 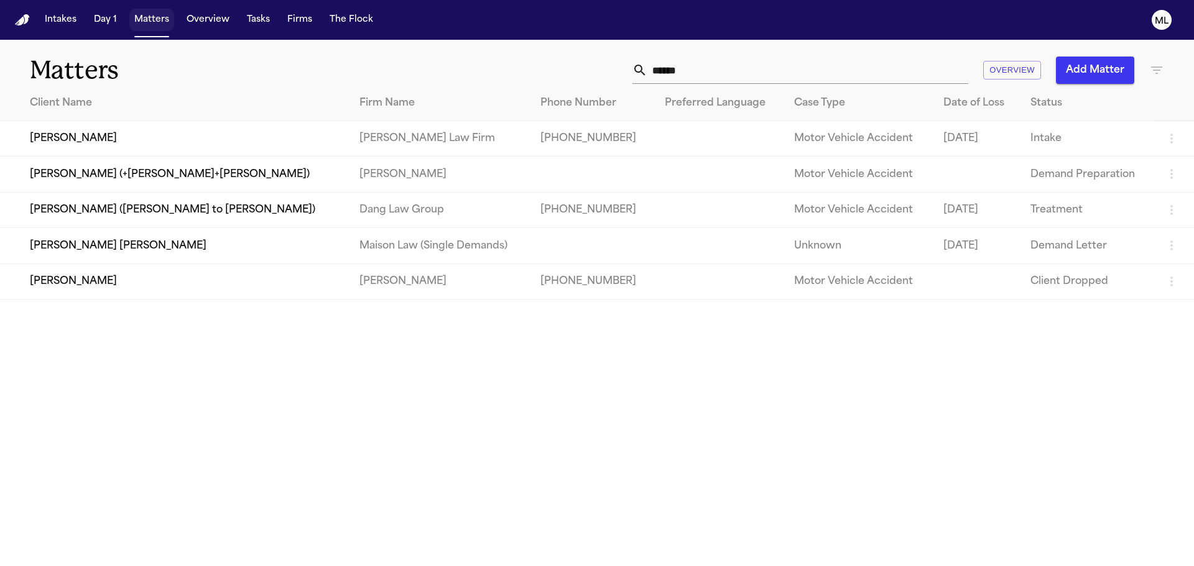 I want to click on div: Preferred Language, so click(x=719, y=103).